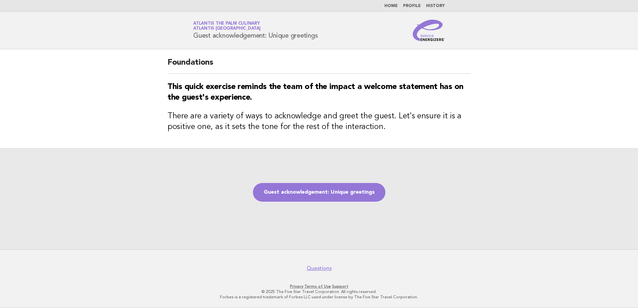  What do you see at coordinates (319, 193) in the screenshot?
I see `a: Guest acknowledgement: Unique greetings` at bounding box center [319, 193].